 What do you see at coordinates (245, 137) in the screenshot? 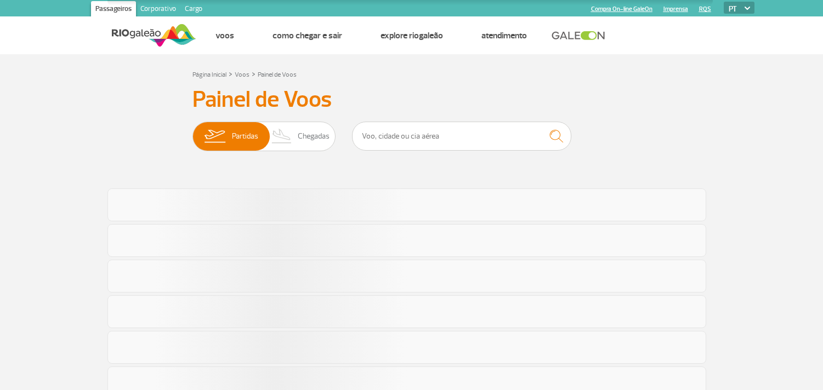
I see `span: Partidas` at bounding box center [245, 137].